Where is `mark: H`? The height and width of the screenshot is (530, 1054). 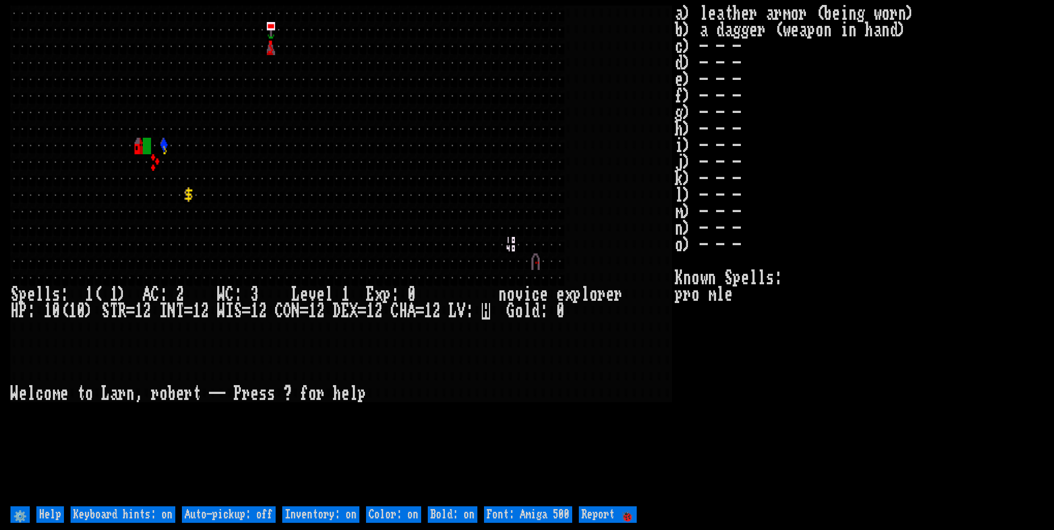 mark: H is located at coordinates (486, 311).